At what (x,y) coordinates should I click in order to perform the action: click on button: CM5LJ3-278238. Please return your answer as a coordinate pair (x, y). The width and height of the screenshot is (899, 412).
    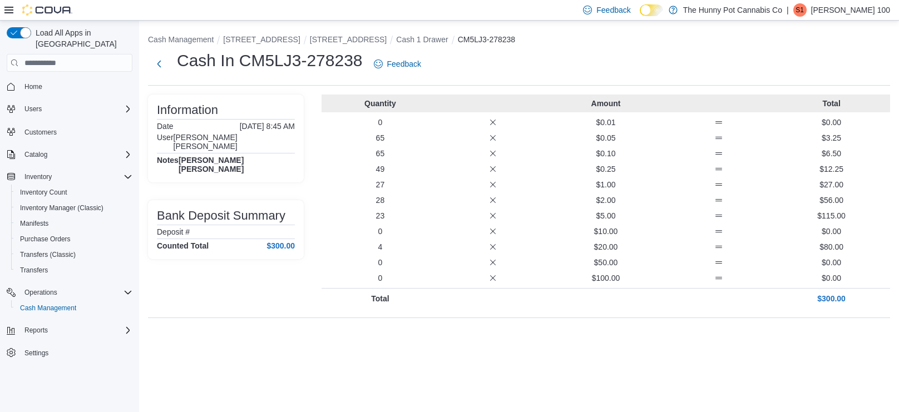
    Looking at the image, I should click on (487, 39).